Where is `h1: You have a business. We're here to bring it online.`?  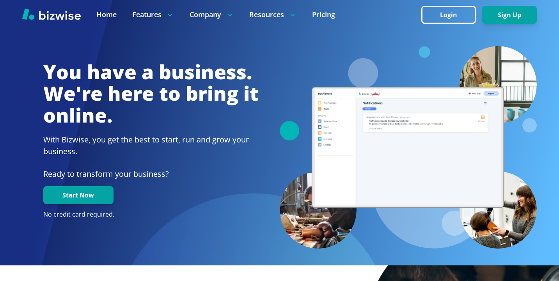 h1: You have a business. We're here to bring it online. is located at coordinates (151, 94).